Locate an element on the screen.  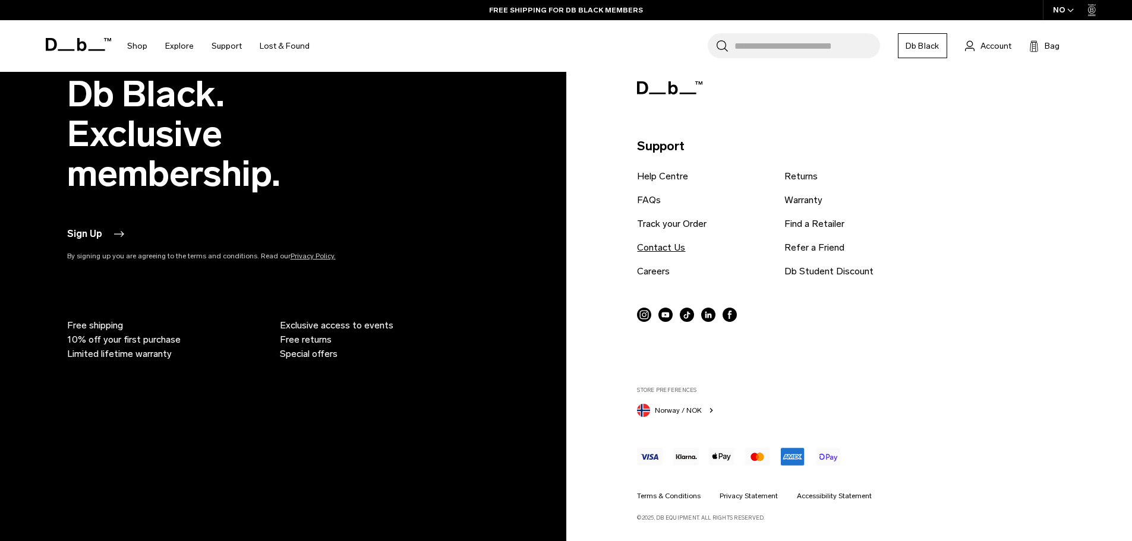
a: Account is located at coordinates (988, 46).